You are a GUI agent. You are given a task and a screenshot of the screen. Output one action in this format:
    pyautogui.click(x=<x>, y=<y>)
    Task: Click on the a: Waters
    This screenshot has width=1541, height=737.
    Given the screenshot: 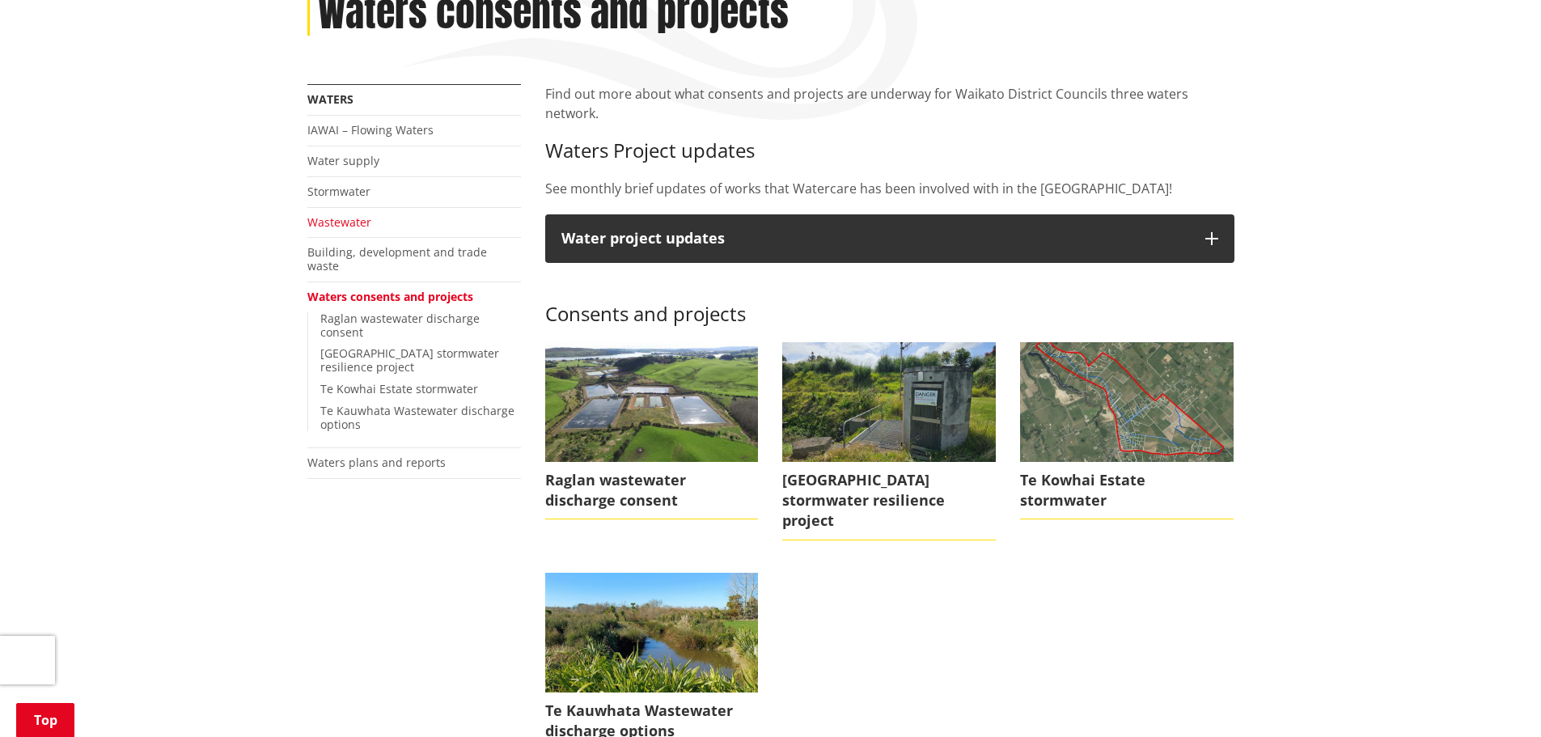 What is the action you would take?
    pyautogui.click(x=330, y=99)
    